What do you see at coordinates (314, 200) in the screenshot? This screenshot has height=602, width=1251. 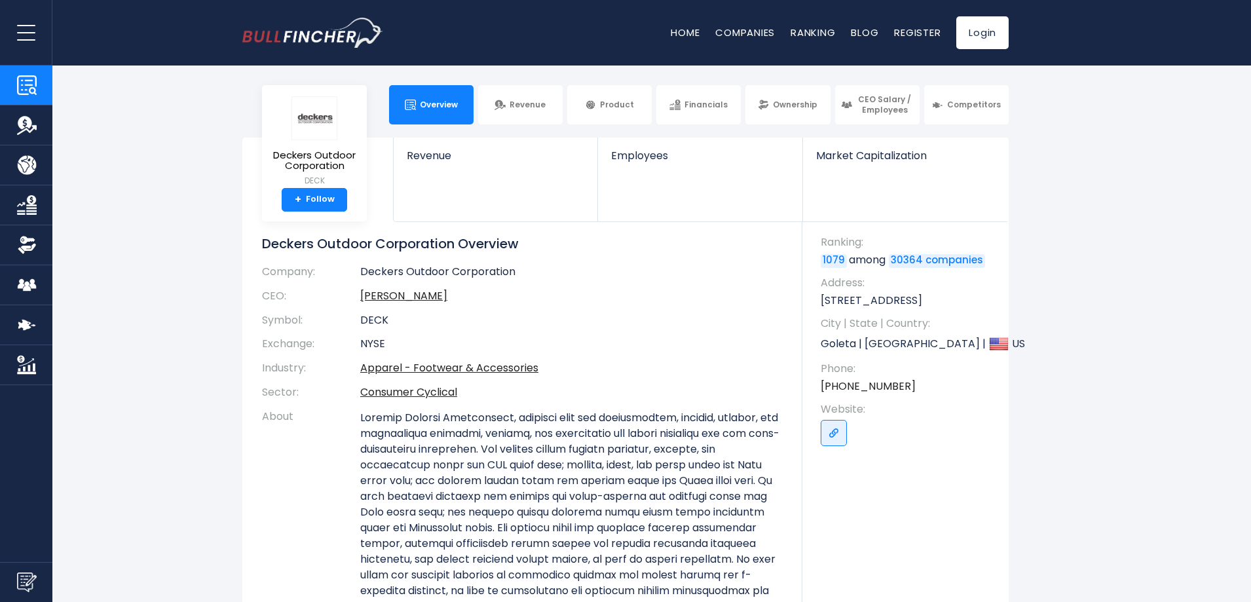 I see `a: +Follow` at bounding box center [314, 200].